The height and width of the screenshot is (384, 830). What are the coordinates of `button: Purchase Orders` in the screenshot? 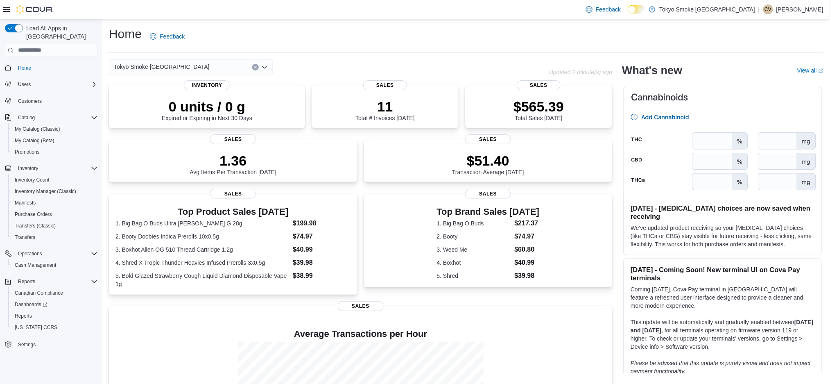 It's located at (54, 214).